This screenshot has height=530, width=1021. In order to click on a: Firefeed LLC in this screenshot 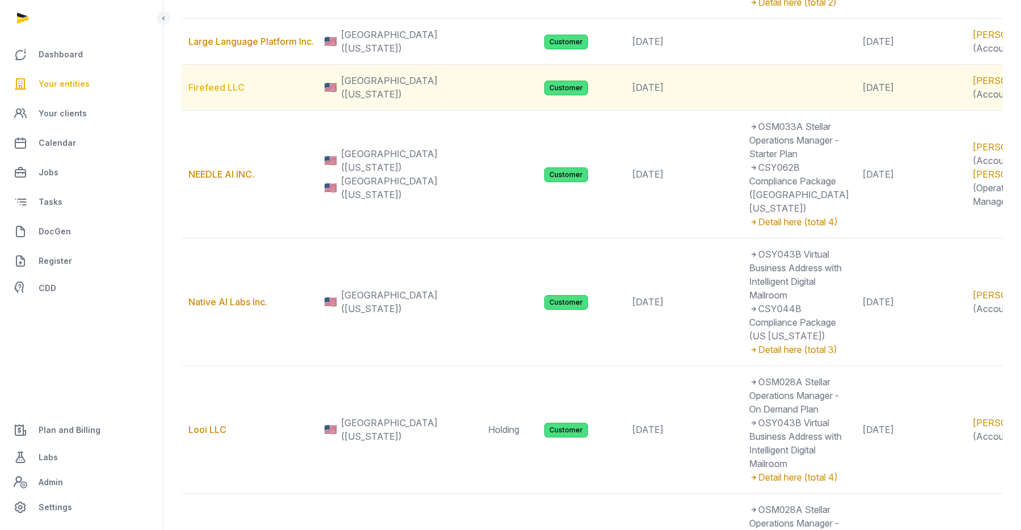, I will do `click(216, 87)`.